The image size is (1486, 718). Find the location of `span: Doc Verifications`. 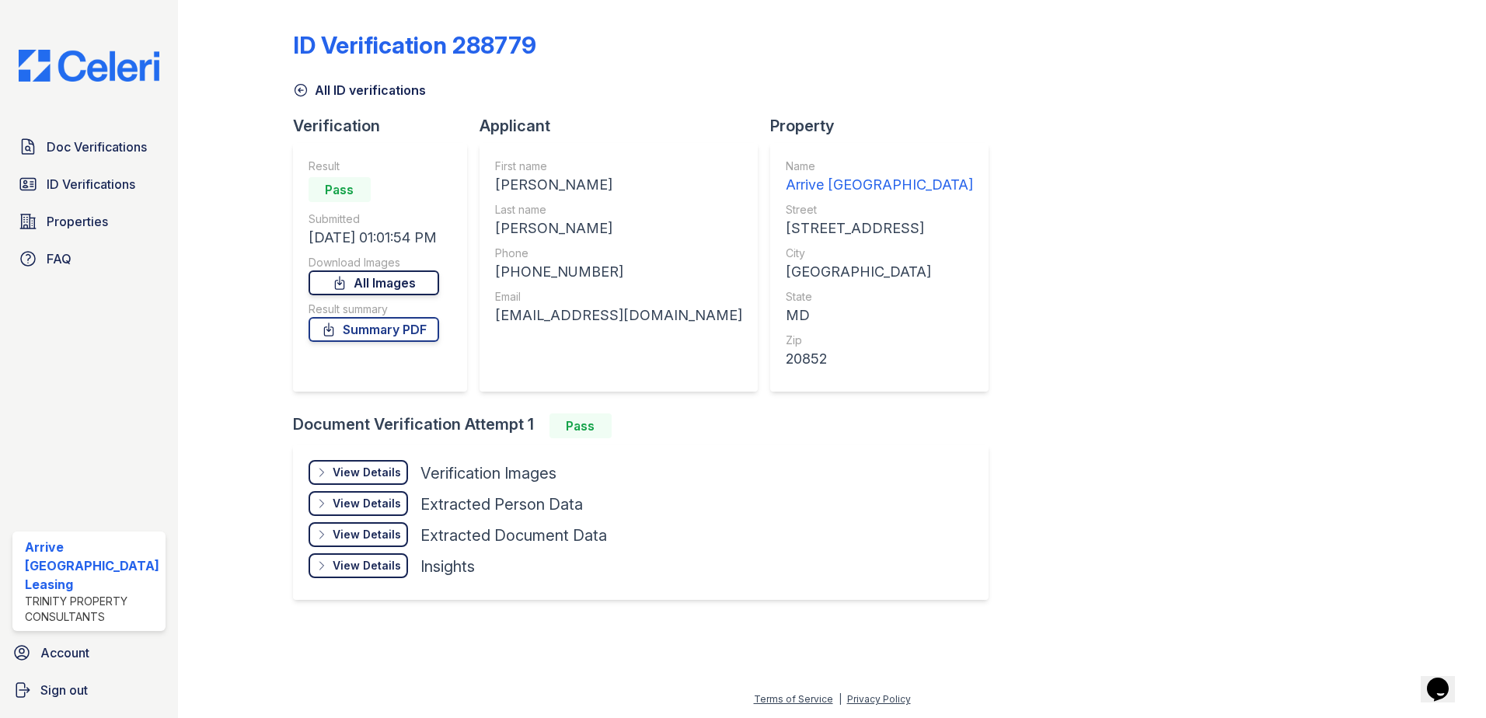

span: Doc Verifications is located at coordinates (96, 147).